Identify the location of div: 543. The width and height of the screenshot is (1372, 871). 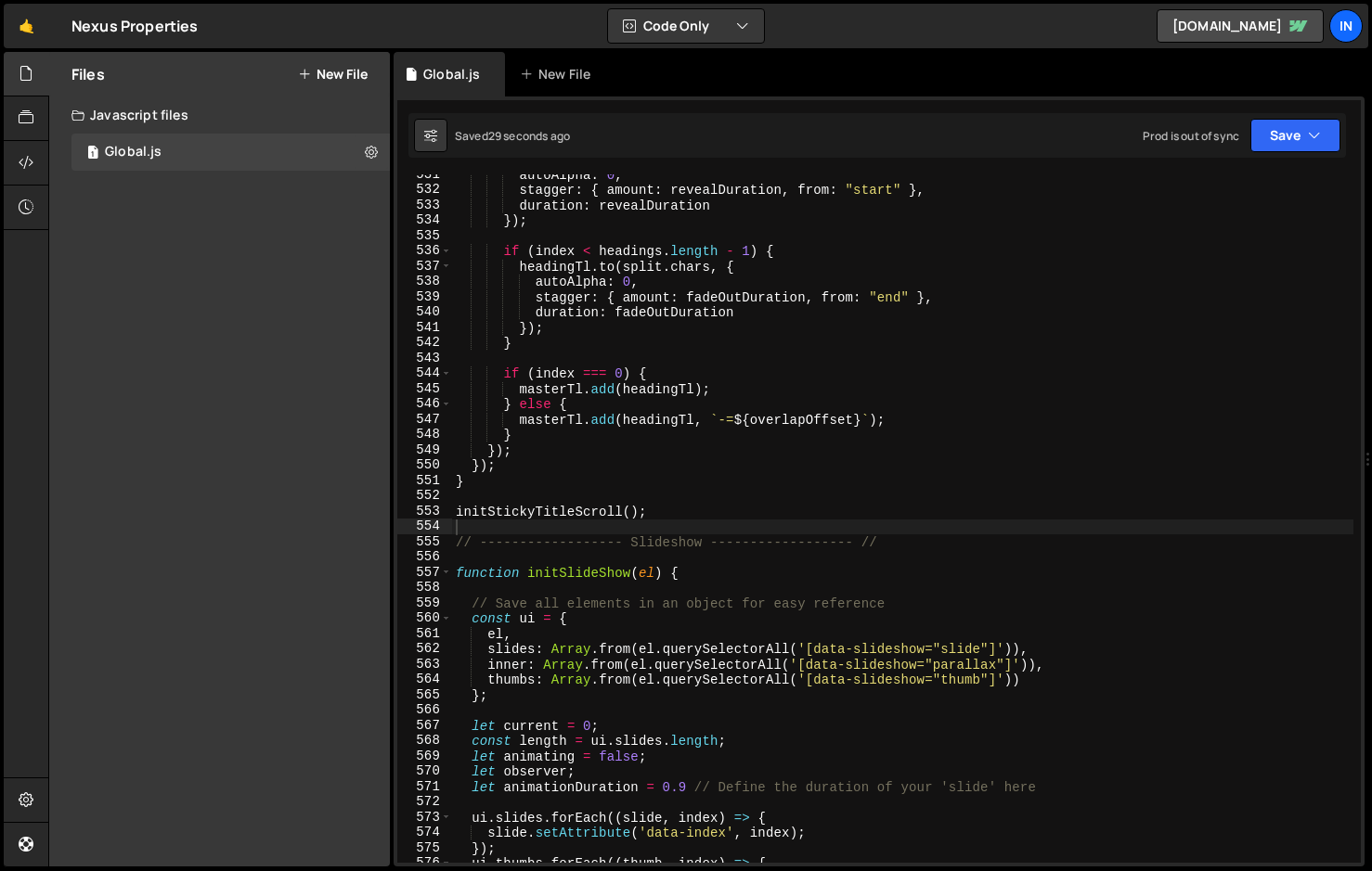
(424, 358).